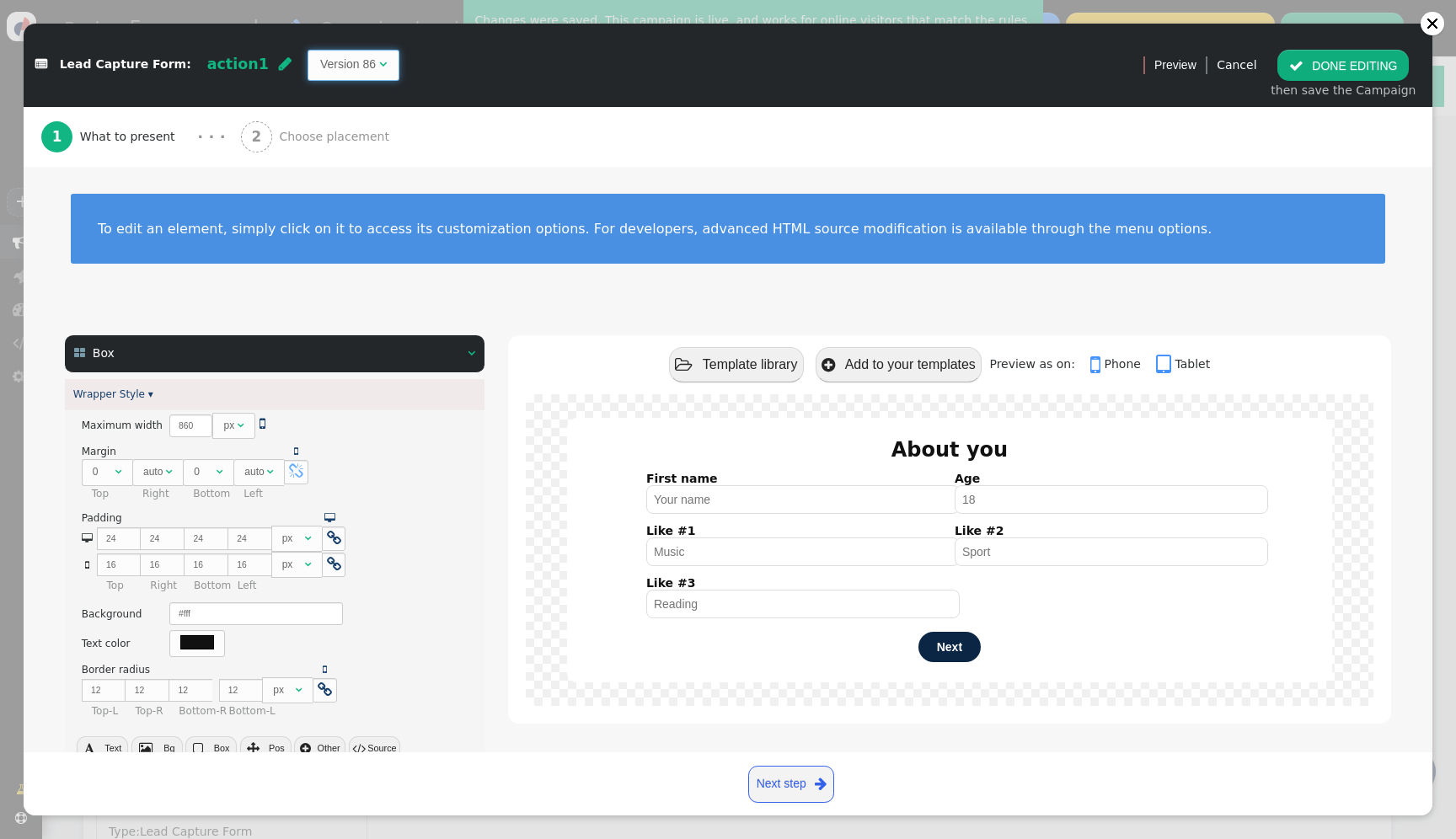 This screenshot has width=1456, height=839. What do you see at coordinates (610, 84) in the screenshot?
I see `span: lds)}"` at bounding box center [610, 84].